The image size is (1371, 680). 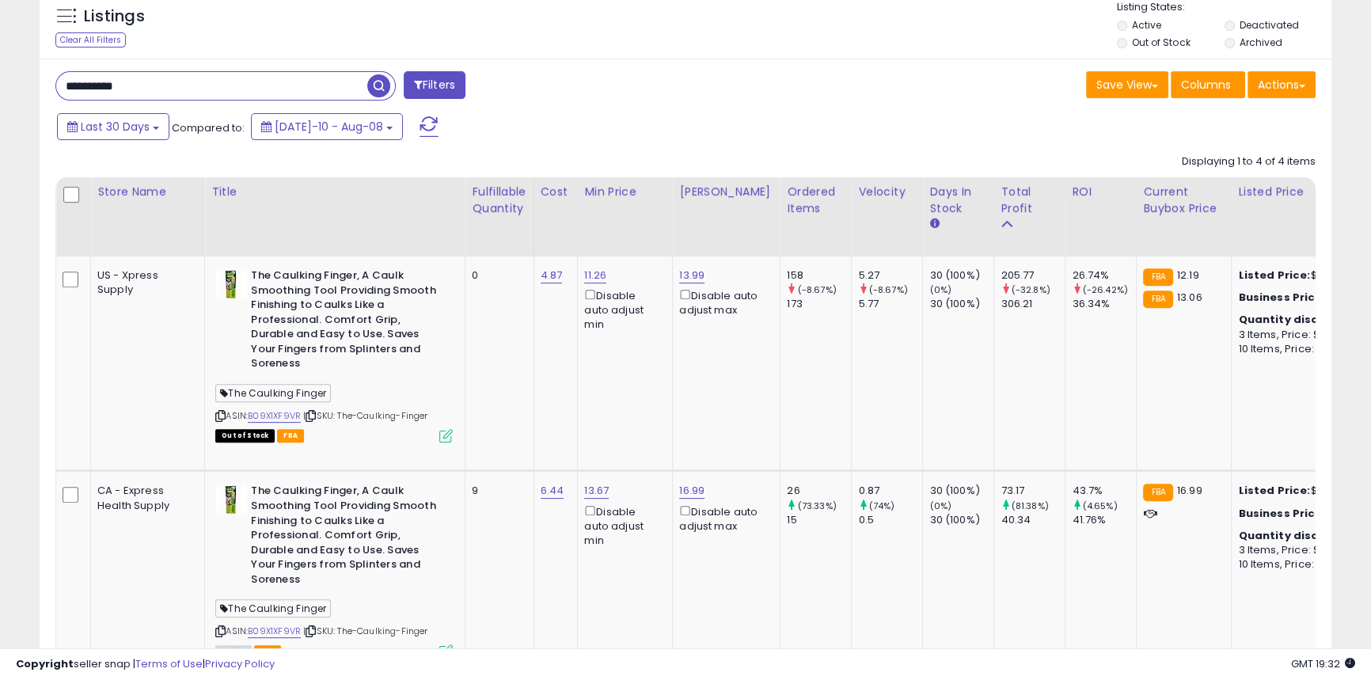 What do you see at coordinates (818, 304) in the screenshot?
I see `div: 173` at bounding box center [818, 304].